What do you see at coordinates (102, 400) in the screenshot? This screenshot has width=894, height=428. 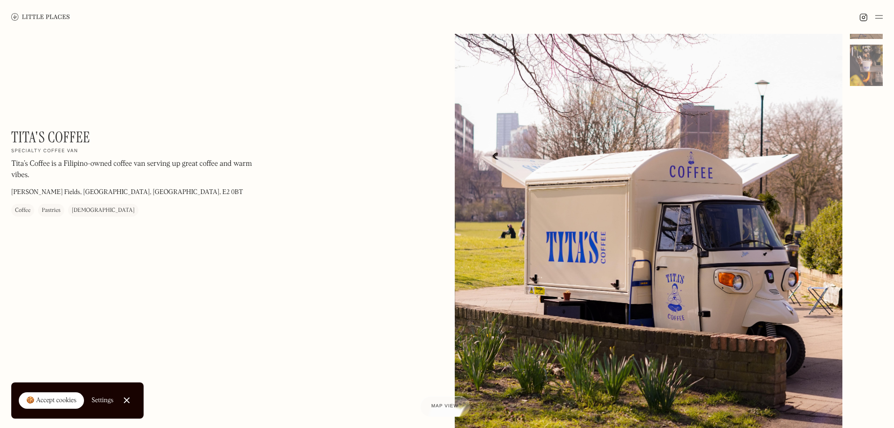 I see `div: Settings` at bounding box center [102, 400].